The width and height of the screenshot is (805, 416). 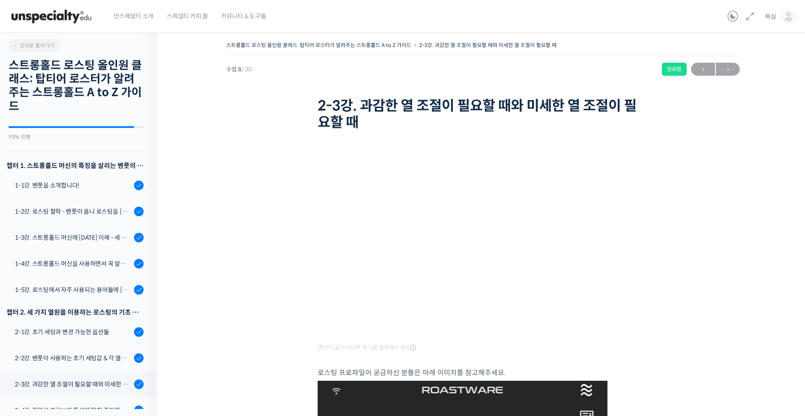 What do you see at coordinates (73, 332) in the screenshot?
I see `div: 2-1강. 초기 세팅과 변경 가능한 옵션들` at bounding box center [73, 332].